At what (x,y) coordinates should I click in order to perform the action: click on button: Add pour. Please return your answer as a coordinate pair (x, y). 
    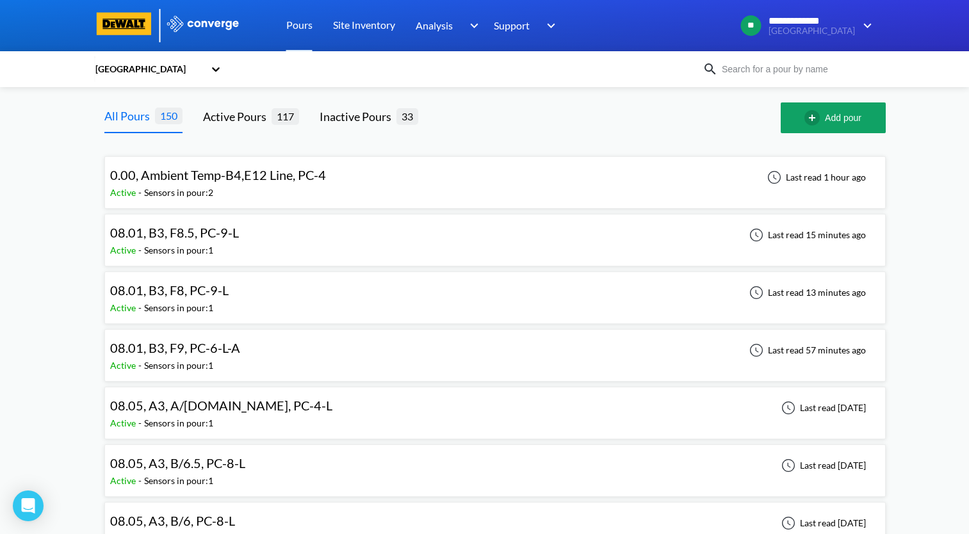
    Looking at the image, I should click on (833, 118).